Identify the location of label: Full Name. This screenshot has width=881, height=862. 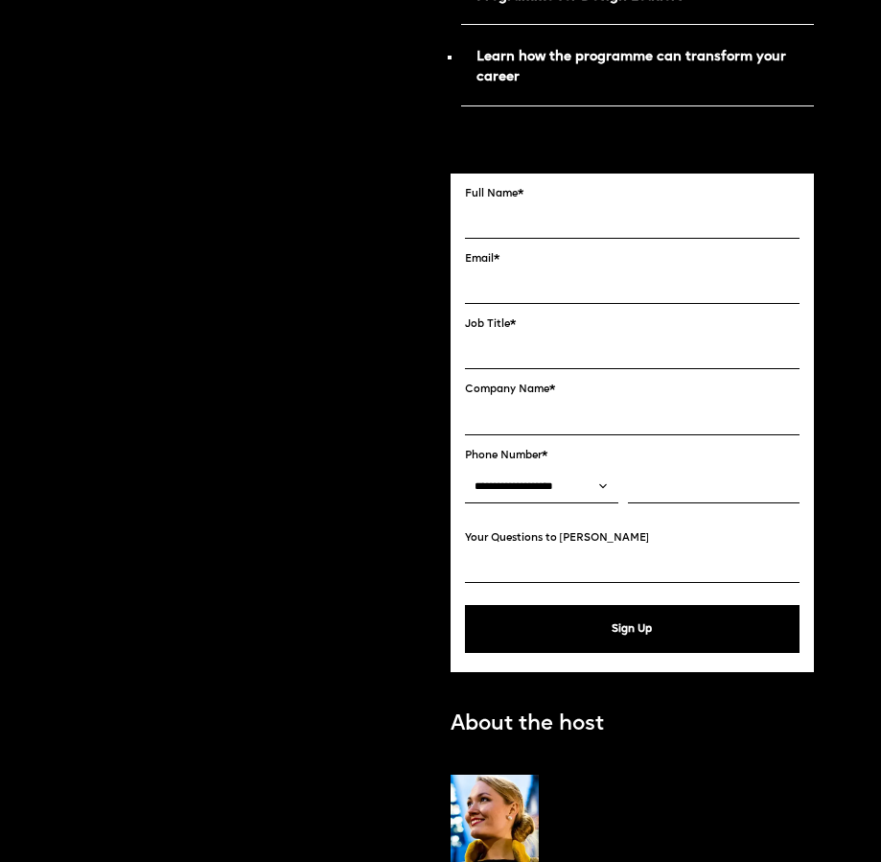
(633, 194).